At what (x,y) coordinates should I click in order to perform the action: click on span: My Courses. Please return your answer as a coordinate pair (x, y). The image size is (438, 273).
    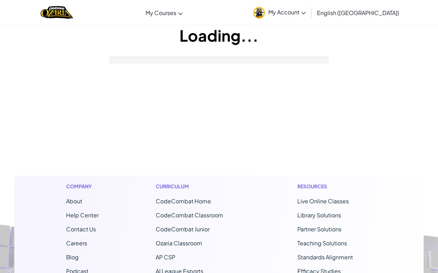
    Looking at the image, I should click on (161, 13).